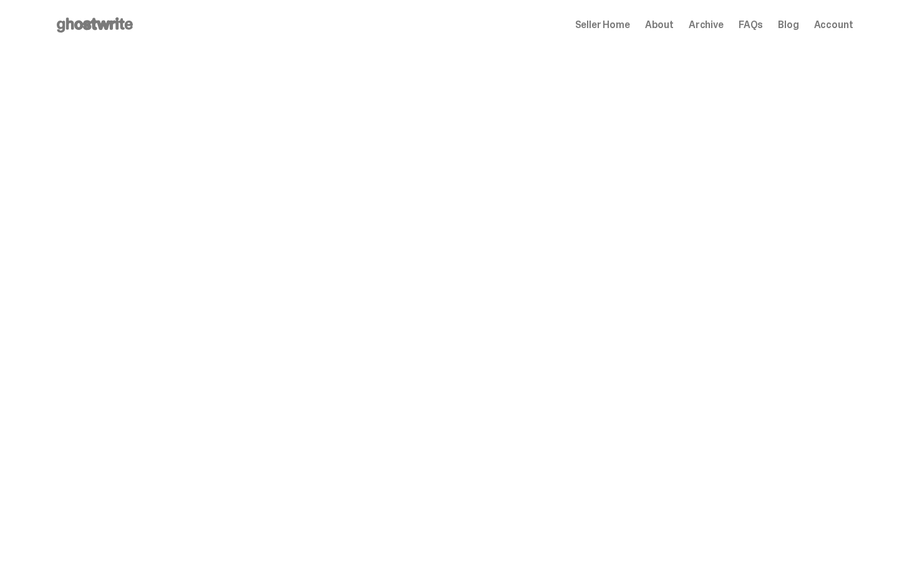  What do you see at coordinates (706, 25) in the screenshot?
I see `span: Archive` at bounding box center [706, 25].